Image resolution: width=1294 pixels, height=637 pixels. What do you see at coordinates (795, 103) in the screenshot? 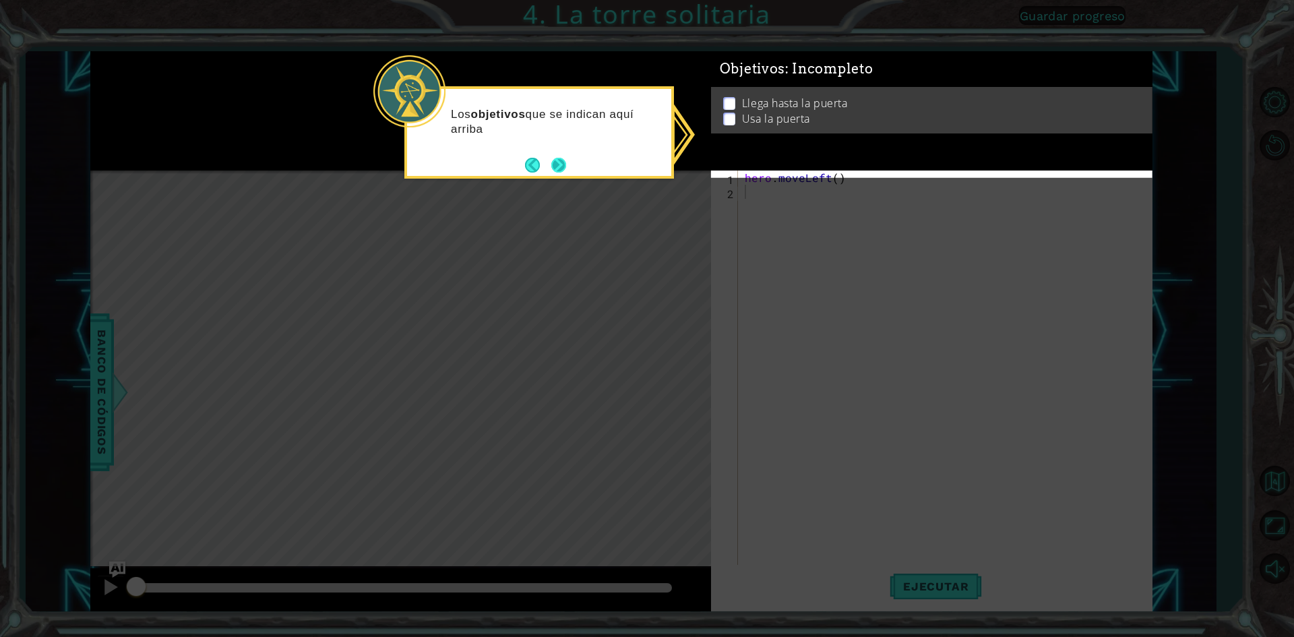
I see `p: Llega hasta la puerta` at bounding box center [795, 103].